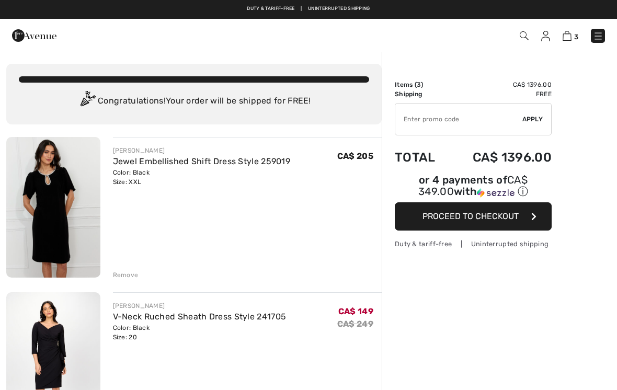 The width and height of the screenshot is (617, 390). What do you see at coordinates (421, 85) in the screenshot?
I see `td: Items ( )` at bounding box center [421, 85].